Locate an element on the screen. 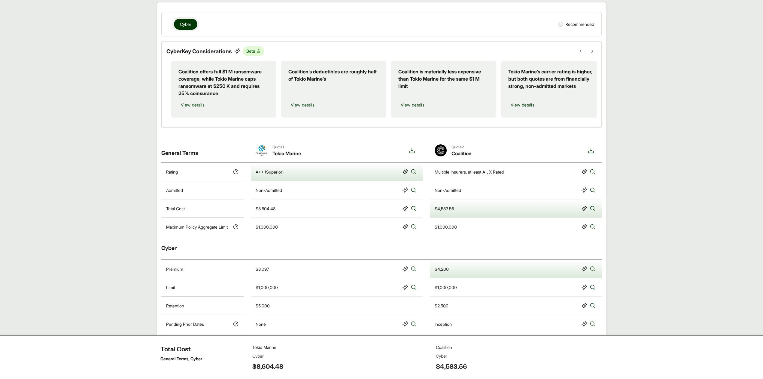 Image resolution: width=763 pixels, height=379 pixels. p: Limit is located at coordinates (171, 287).